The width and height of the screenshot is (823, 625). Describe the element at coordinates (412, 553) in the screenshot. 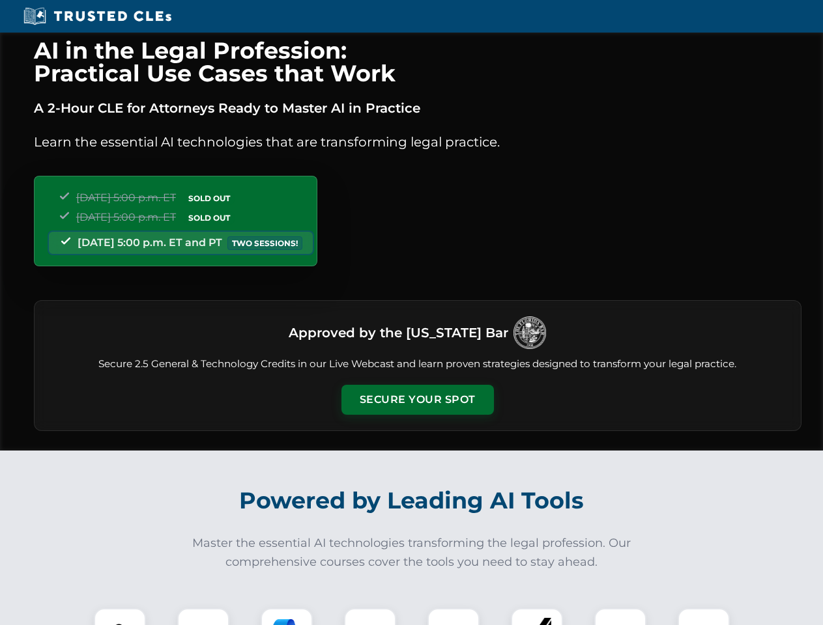

I see `p: Master the essential AI technologies transforming the legal profession. Our comprehensive courses...` at that location.